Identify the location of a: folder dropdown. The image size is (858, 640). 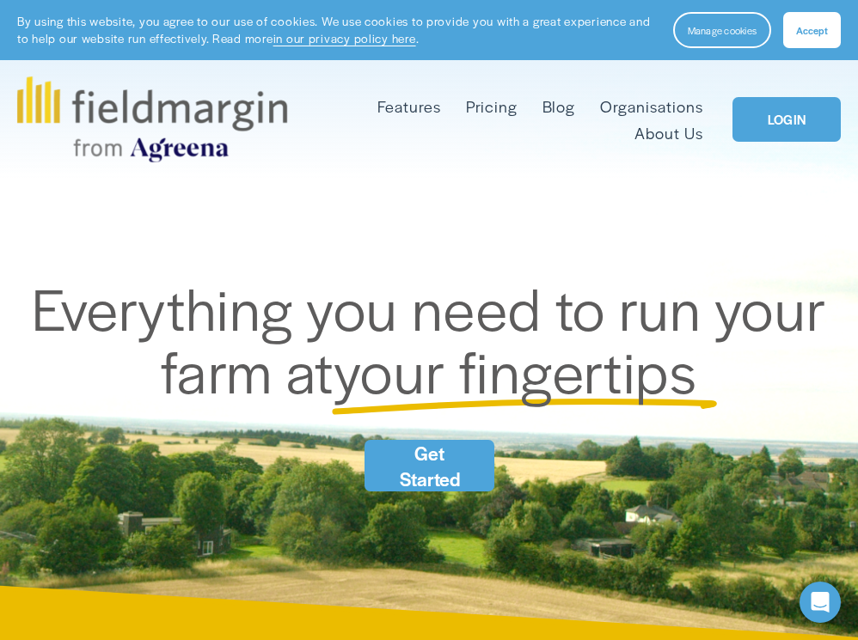
(409, 106).